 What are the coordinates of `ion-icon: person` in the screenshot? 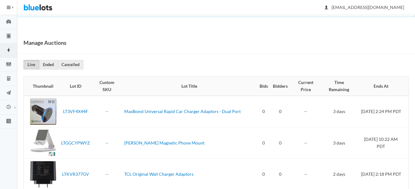 It's located at (326, 8).